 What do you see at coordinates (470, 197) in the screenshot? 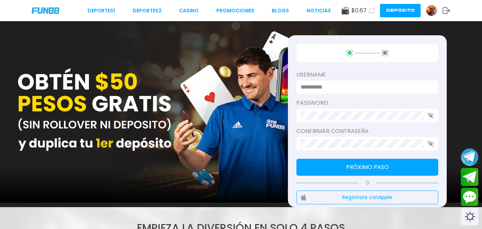
I see `button: Contact customer service` at bounding box center [470, 197].